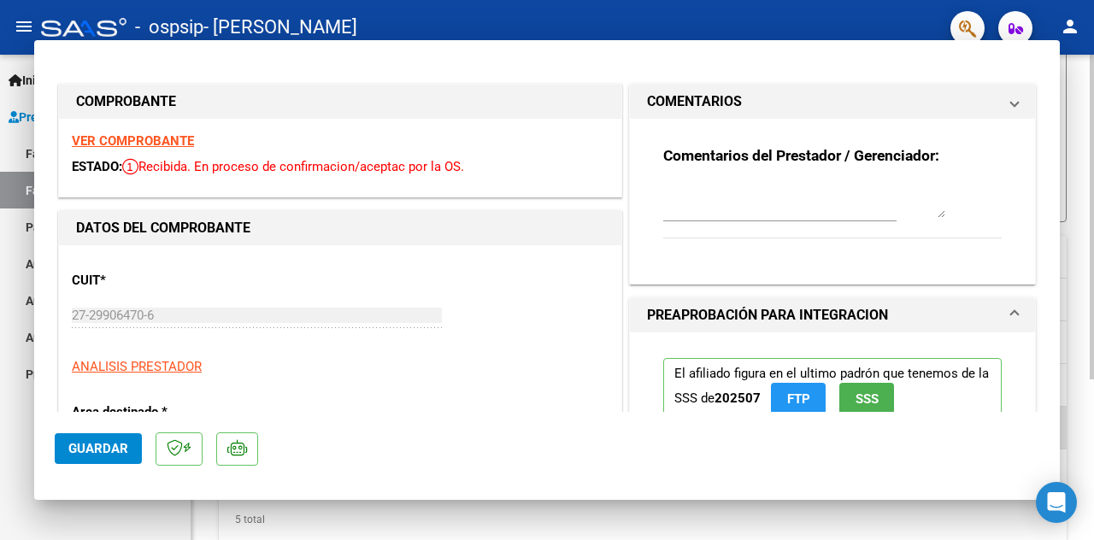  I want to click on span: SSS, so click(867, 399).